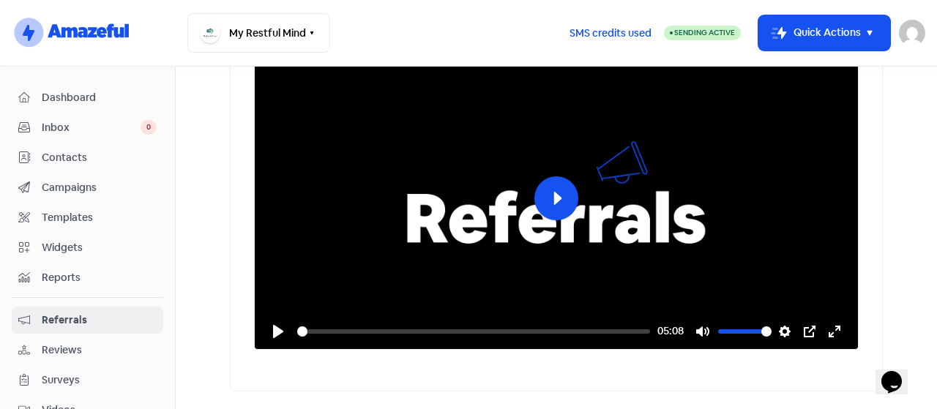 The width and height of the screenshot is (937, 409). Describe the element at coordinates (87, 277) in the screenshot. I see `a: Reports` at that location.